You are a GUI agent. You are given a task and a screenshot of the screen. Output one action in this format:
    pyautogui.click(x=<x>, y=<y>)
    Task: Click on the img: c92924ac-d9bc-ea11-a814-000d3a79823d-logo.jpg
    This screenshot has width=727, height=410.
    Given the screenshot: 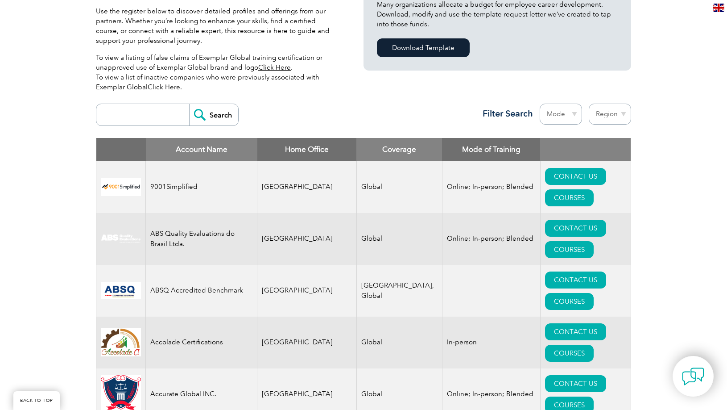 What is the action you would take?
    pyautogui.click(x=121, y=239)
    